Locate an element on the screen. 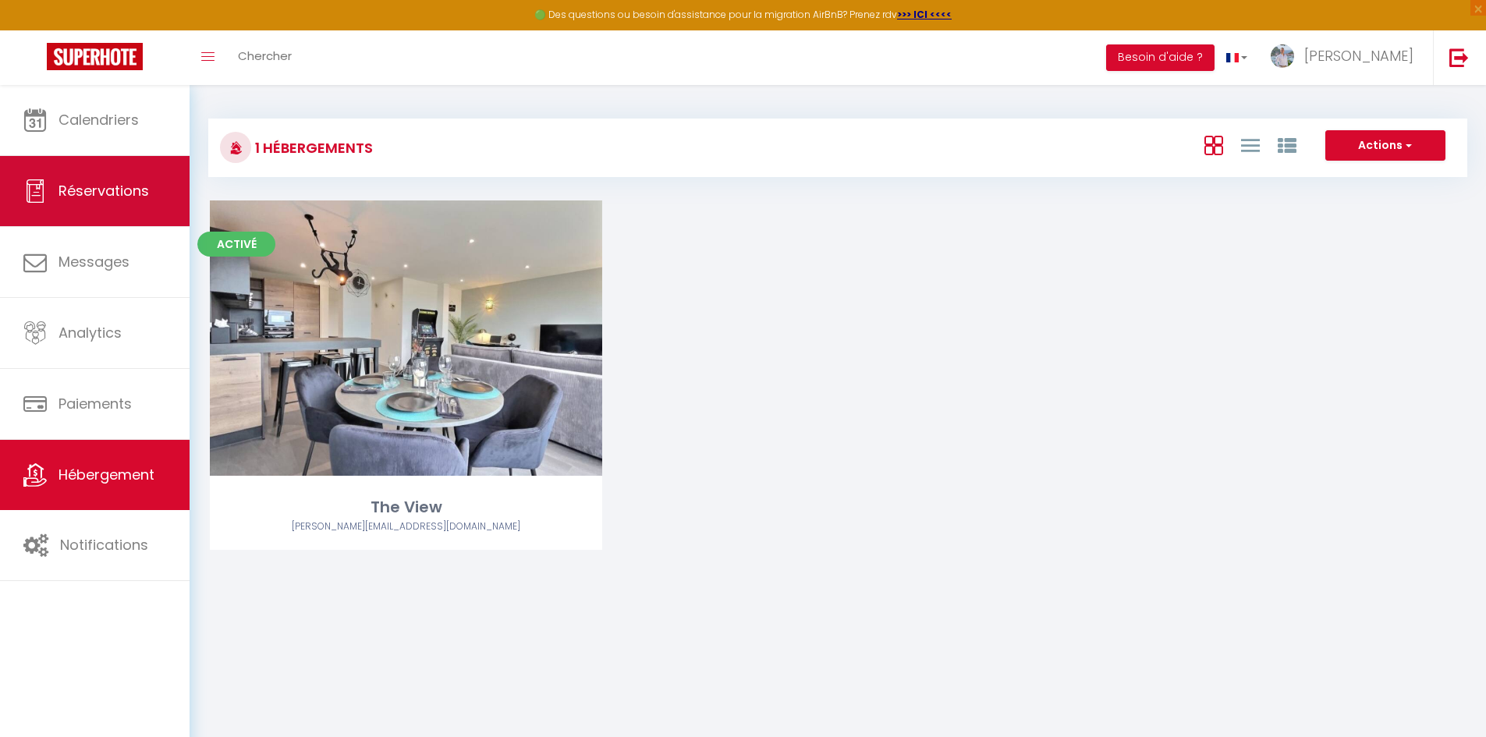  img: logout is located at coordinates (1459, 57).